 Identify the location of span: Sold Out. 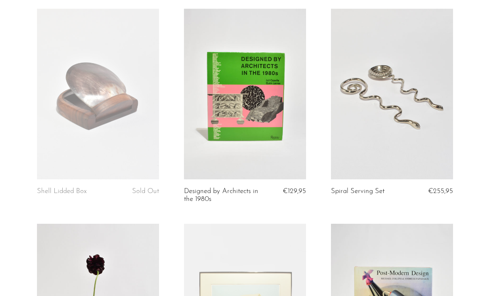
(145, 191).